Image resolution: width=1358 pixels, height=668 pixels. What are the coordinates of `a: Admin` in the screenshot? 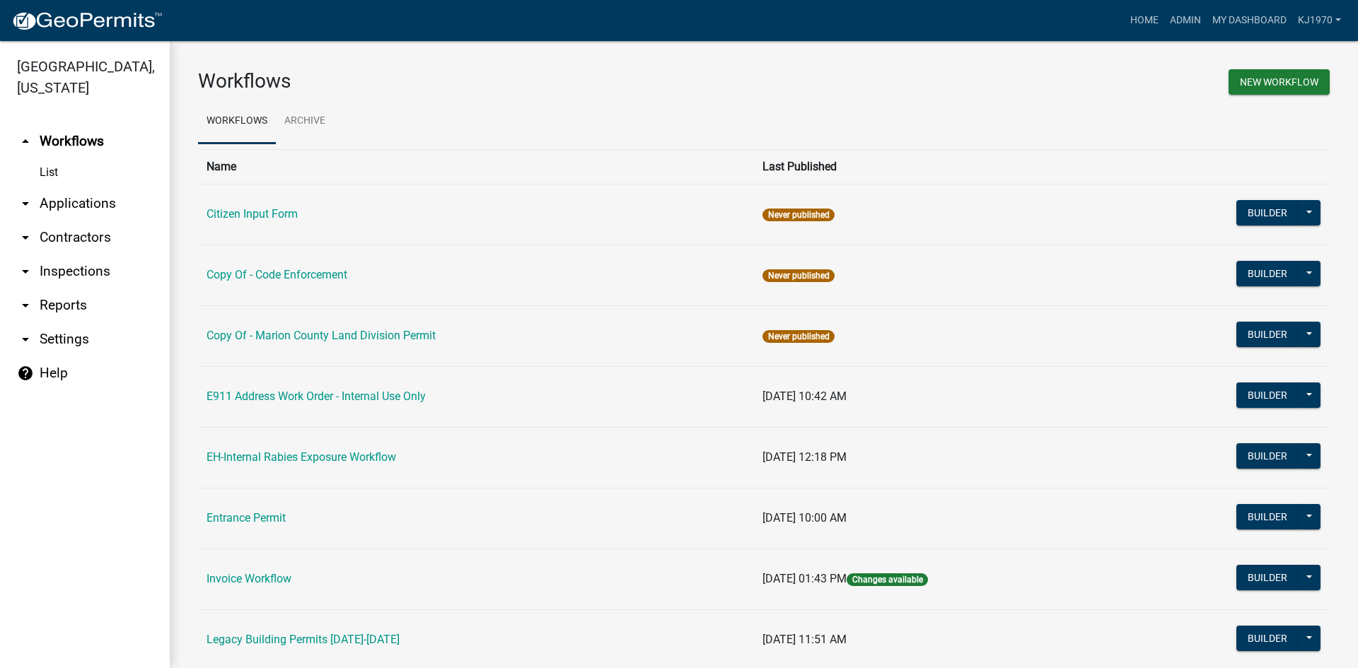 It's located at (1185, 21).